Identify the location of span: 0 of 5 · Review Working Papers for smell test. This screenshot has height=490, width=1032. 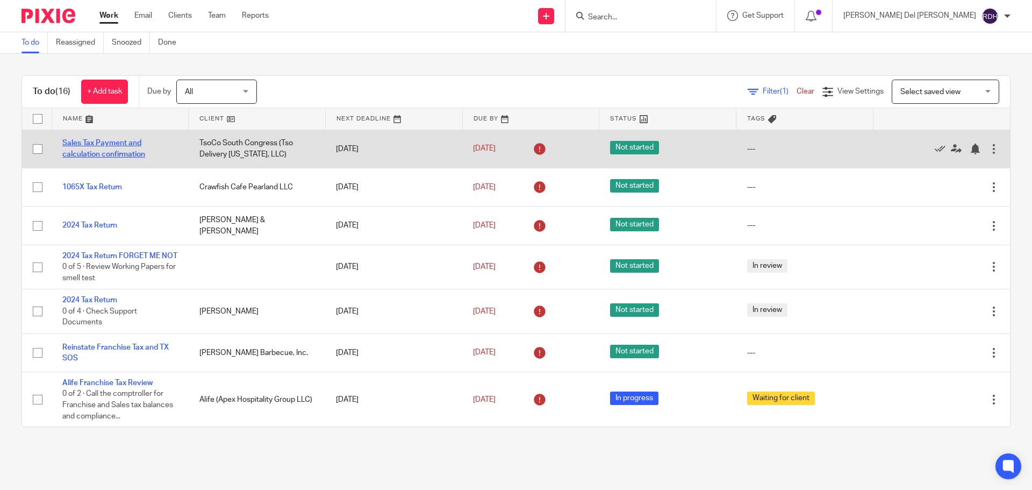
(119, 272).